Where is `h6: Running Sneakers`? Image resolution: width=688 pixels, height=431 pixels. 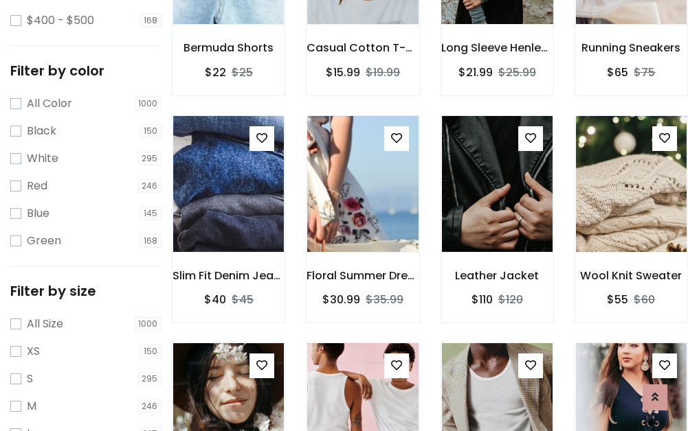 h6: Running Sneakers is located at coordinates (631, 47).